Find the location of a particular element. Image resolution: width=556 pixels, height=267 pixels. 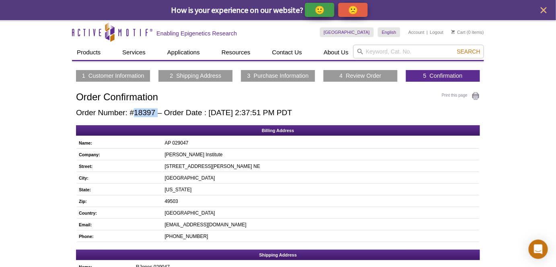

h2: Billing Address is located at coordinates (278, 130).